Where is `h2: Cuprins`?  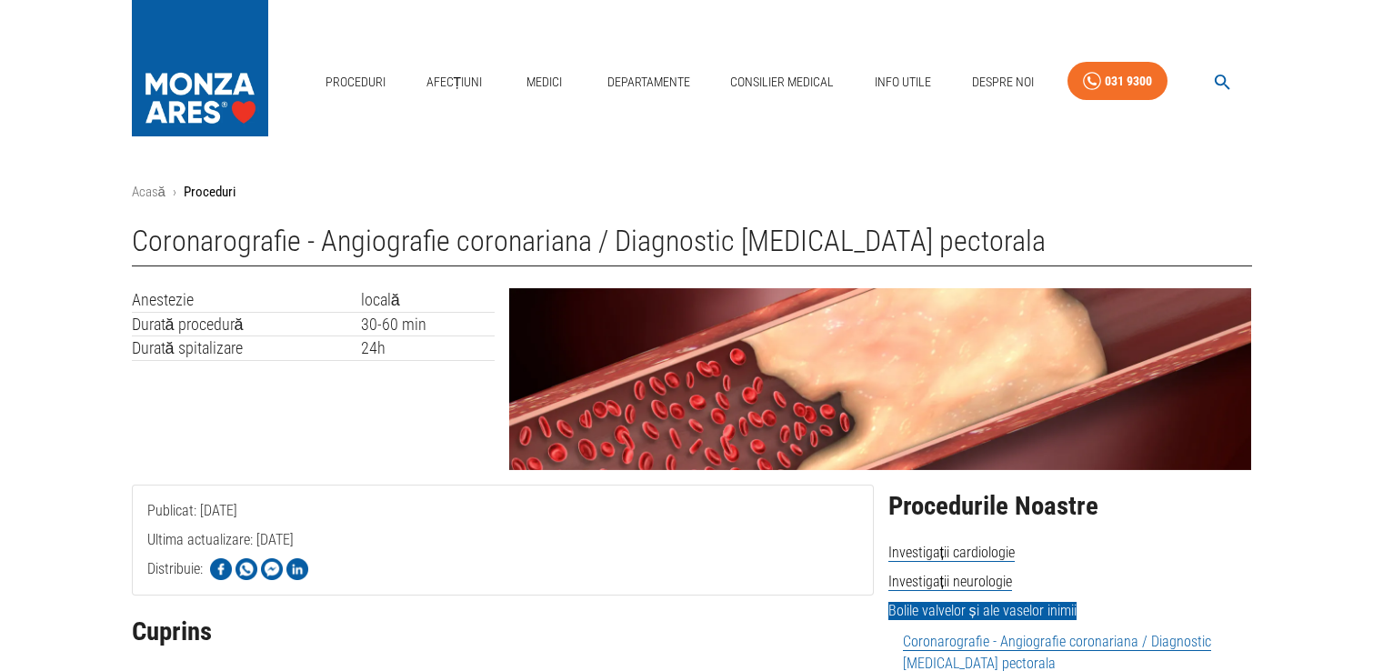 h2: Cuprins is located at coordinates (503, 632).